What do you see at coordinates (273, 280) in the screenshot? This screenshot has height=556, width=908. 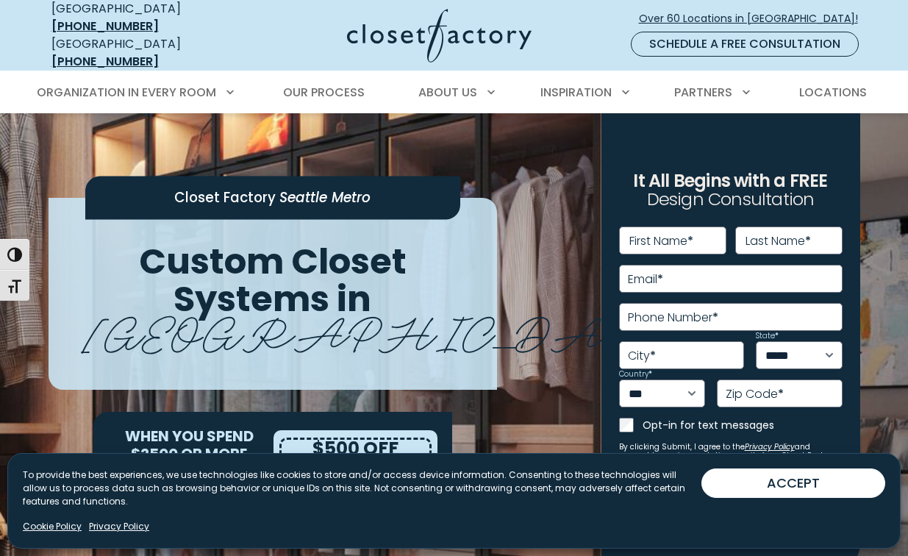 I see `span: Custom Closet Systems in` at bounding box center [273, 280].